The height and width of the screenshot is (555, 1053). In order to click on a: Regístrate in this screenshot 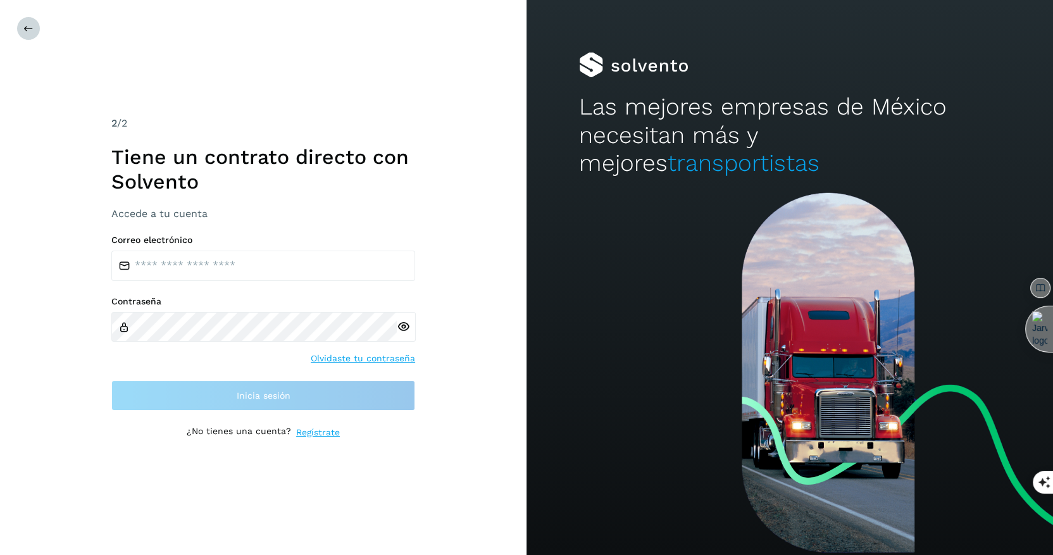, I will do `click(318, 432)`.